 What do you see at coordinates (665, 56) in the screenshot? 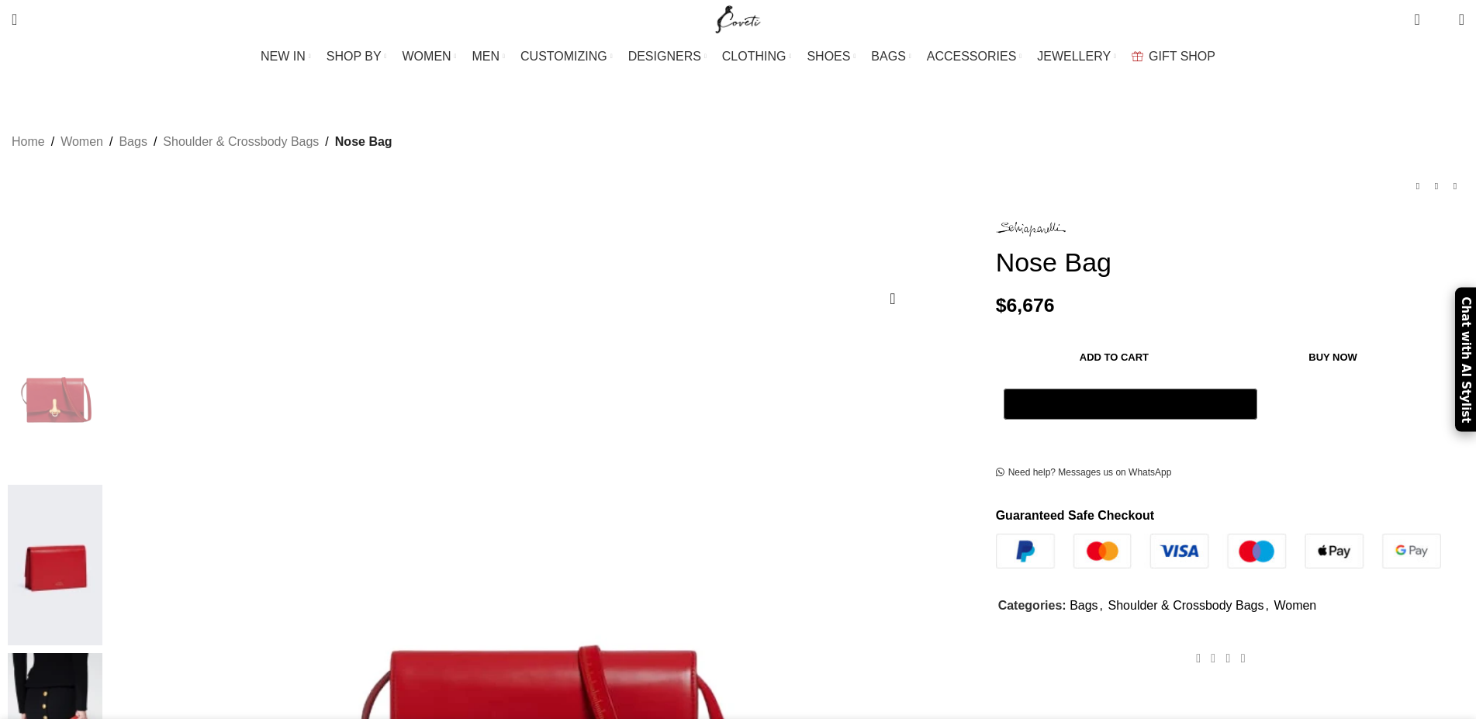
I see `span: DESIGNERS` at bounding box center [665, 56].